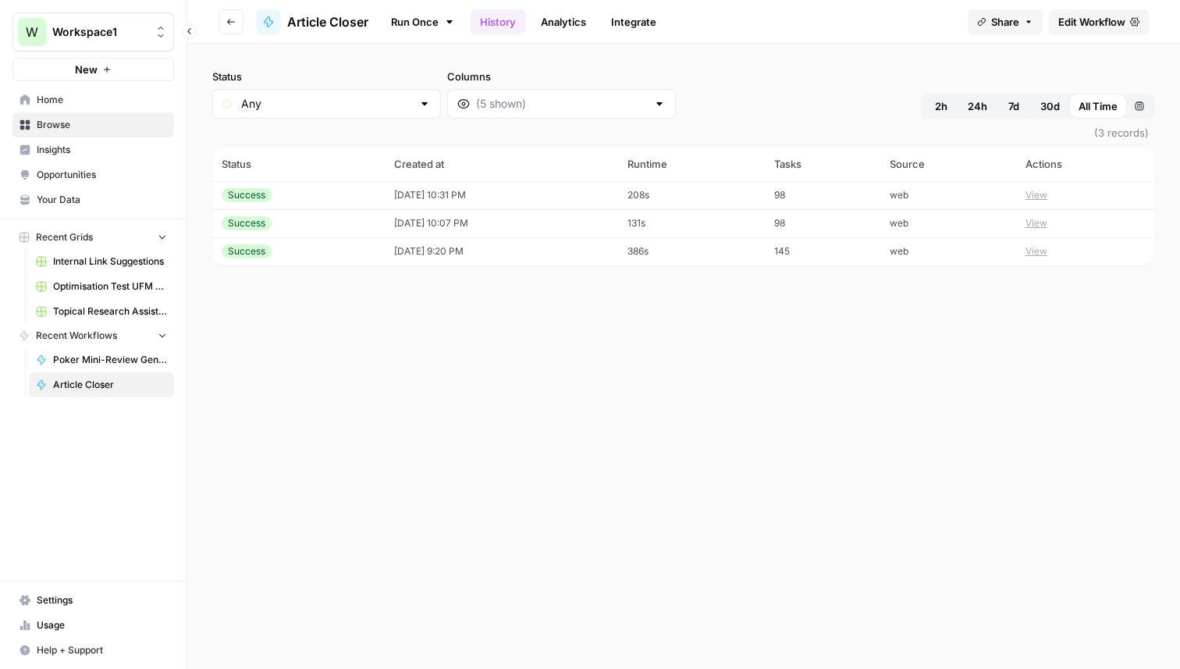  Describe the element at coordinates (564, 22) in the screenshot. I see `a: Analytics` at that location.